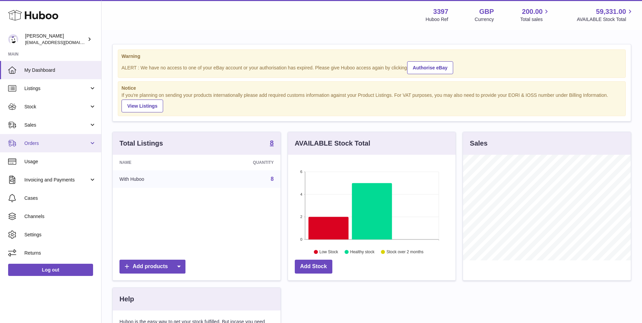 This screenshot has height=323, width=642. I want to click on th: Quantity, so click(241, 163).